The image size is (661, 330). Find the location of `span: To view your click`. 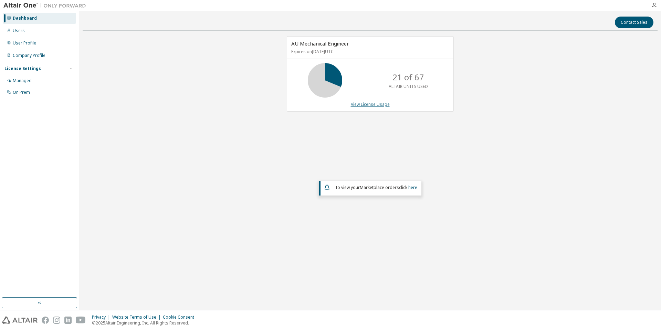

span: To view your click is located at coordinates (376, 187).